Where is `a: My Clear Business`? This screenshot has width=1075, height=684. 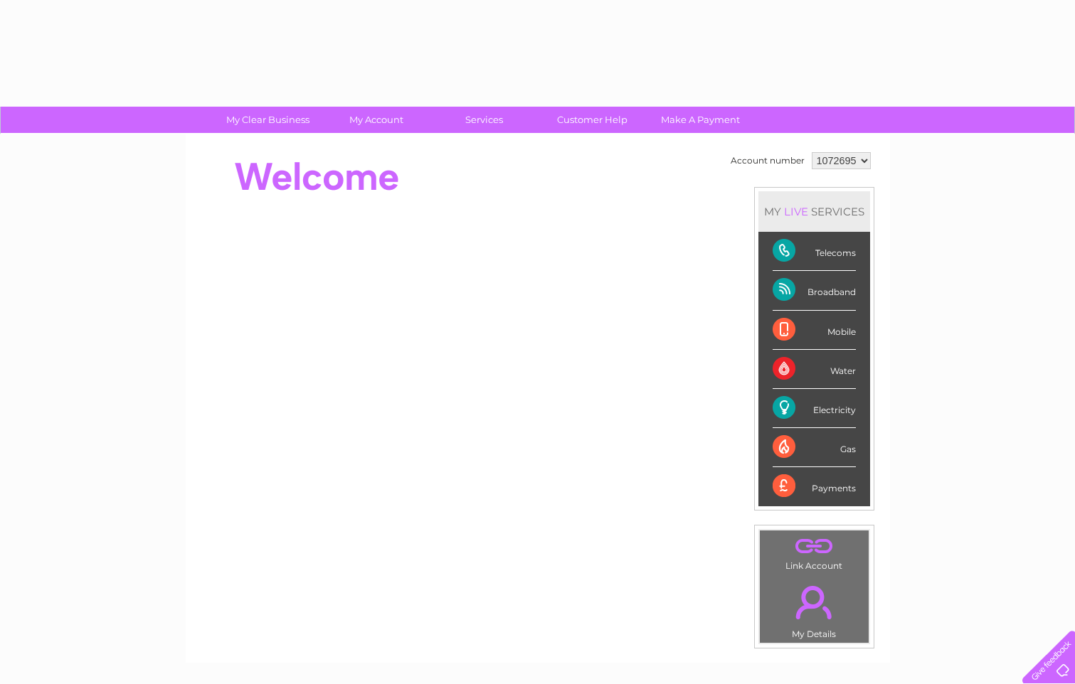 a: My Clear Business is located at coordinates (268, 120).